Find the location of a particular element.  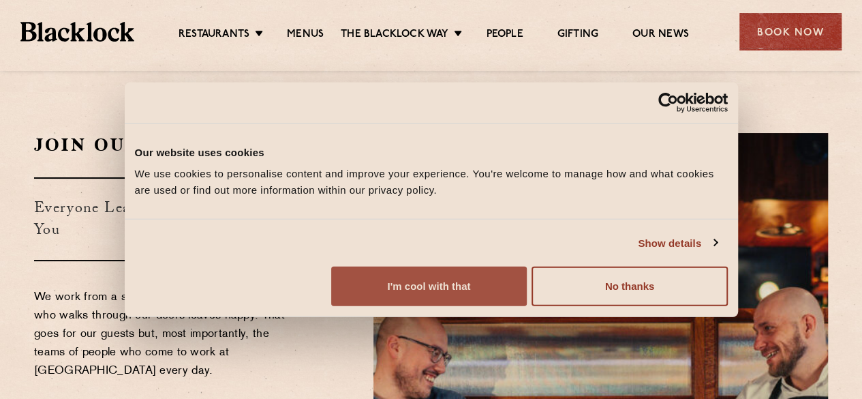

h3: Everyone Leaves Happy, Including You is located at coordinates (164, 219).